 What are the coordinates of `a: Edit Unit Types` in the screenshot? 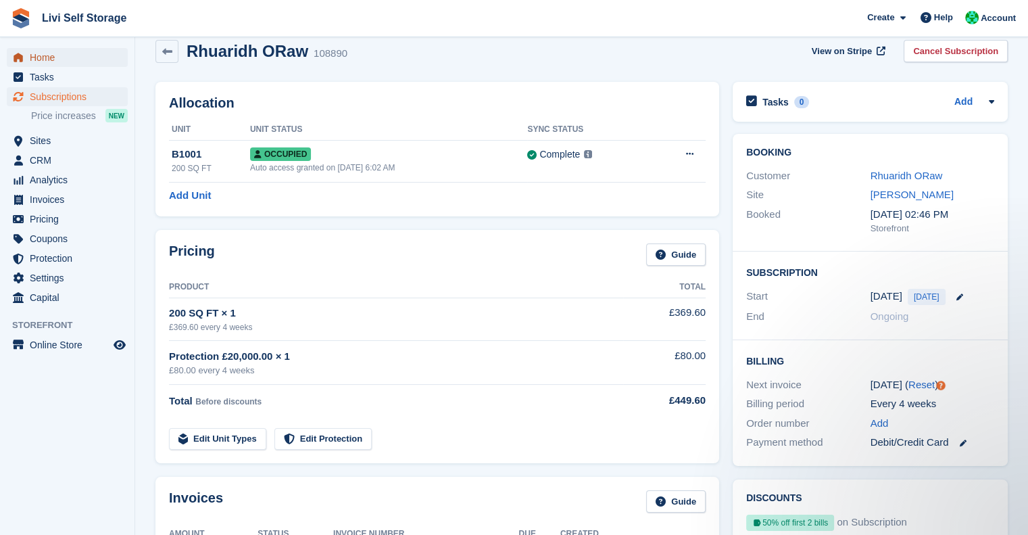 It's located at (218, 439).